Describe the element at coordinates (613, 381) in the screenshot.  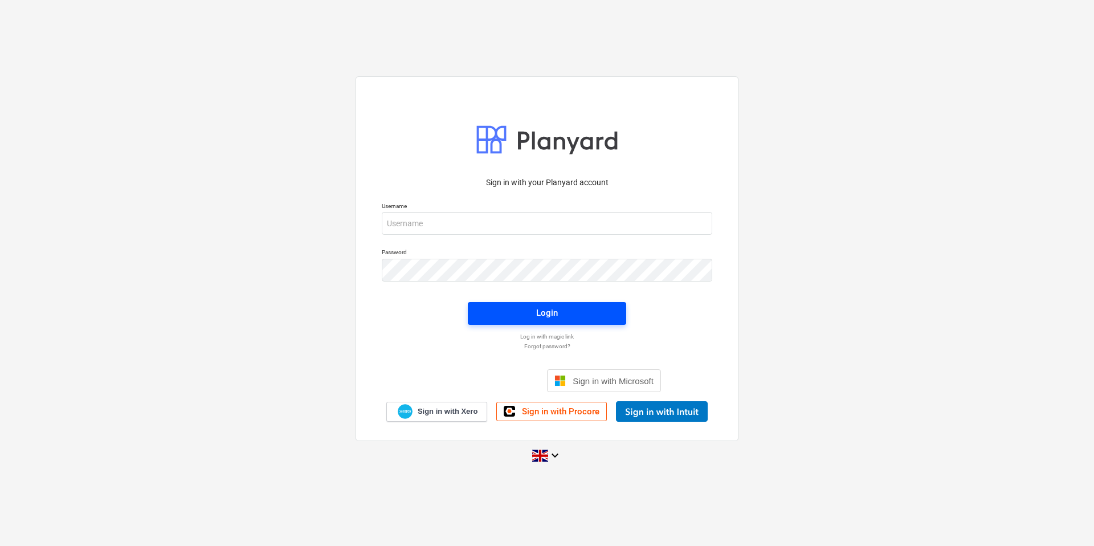
I see `span: Sign in with Microsoft` at that location.